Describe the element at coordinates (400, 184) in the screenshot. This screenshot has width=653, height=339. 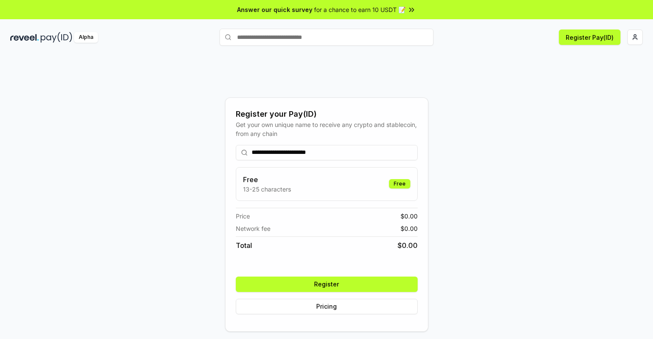
I see `div: Free` at that location.